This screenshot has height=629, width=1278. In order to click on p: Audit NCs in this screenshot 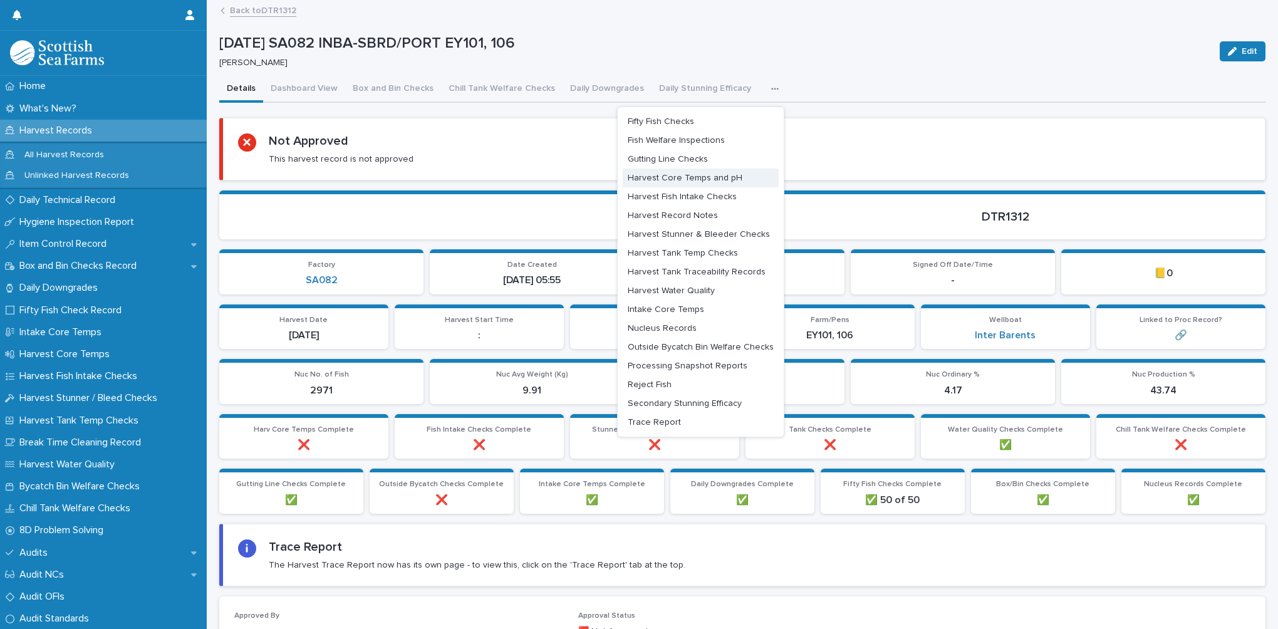, I will do `click(44, 574)`.